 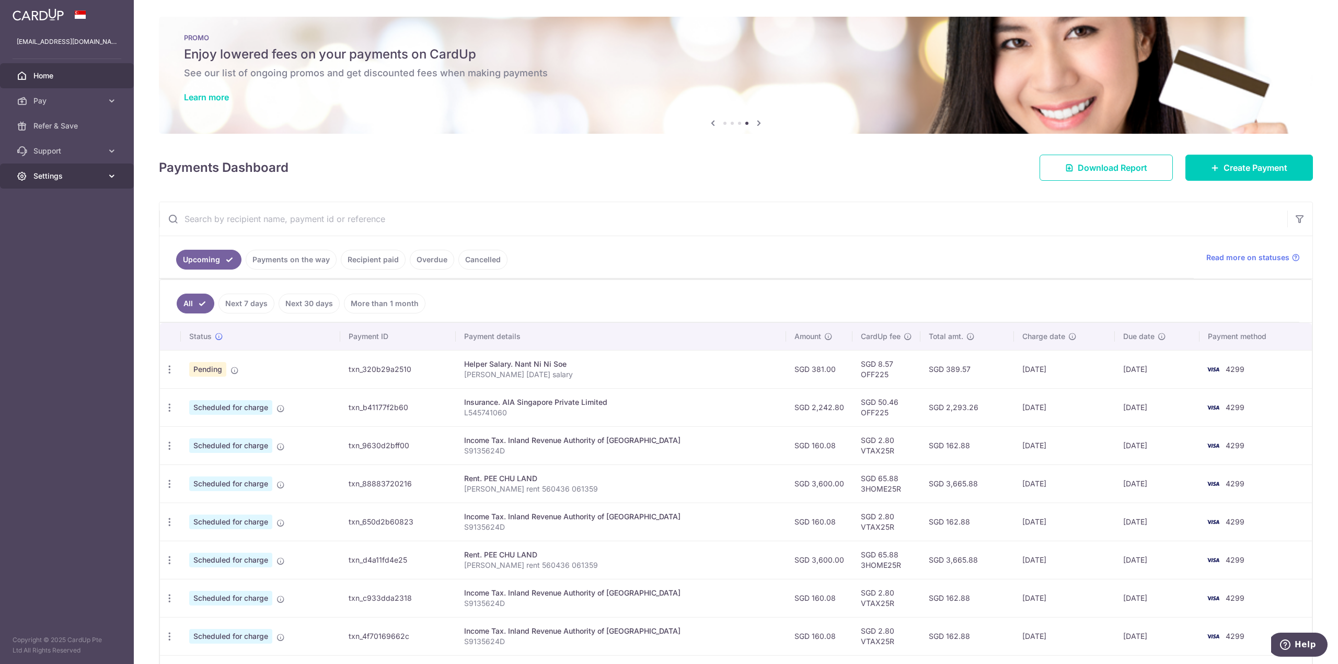 I want to click on a: Upcoming, so click(x=209, y=260).